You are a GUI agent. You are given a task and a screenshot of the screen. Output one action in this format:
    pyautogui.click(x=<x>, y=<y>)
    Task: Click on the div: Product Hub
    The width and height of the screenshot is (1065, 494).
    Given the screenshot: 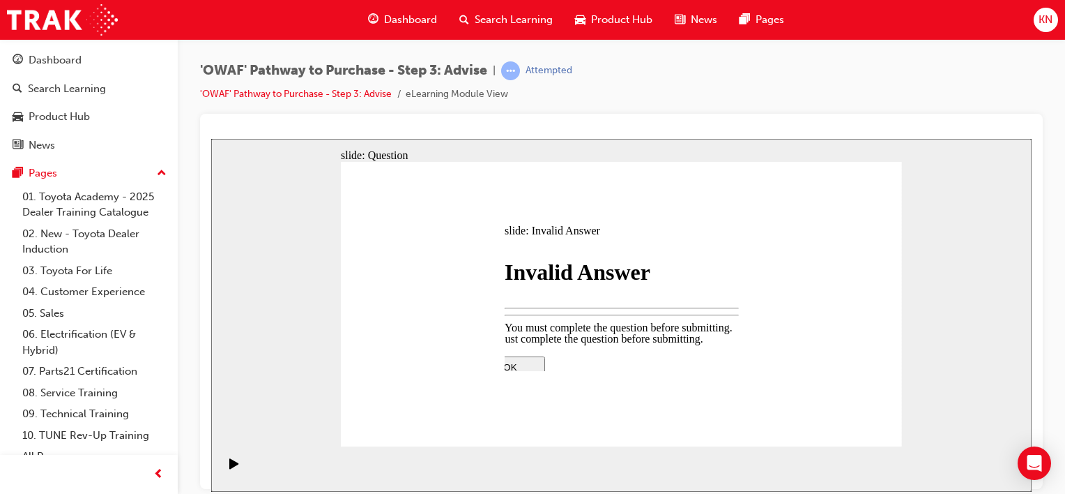 What is the action you would take?
    pyautogui.click(x=59, y=116)
    